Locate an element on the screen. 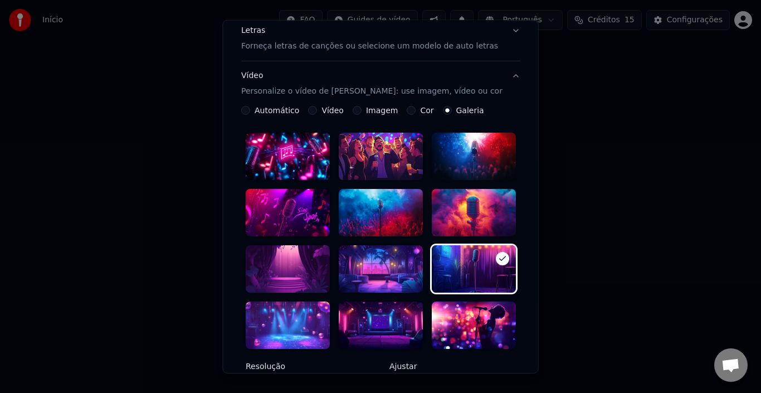 This screenshot has height=393, width=761. button: LetrasForneça letras de canções ou selecione um modelo de auto letras is located at coordinates (381, 38).